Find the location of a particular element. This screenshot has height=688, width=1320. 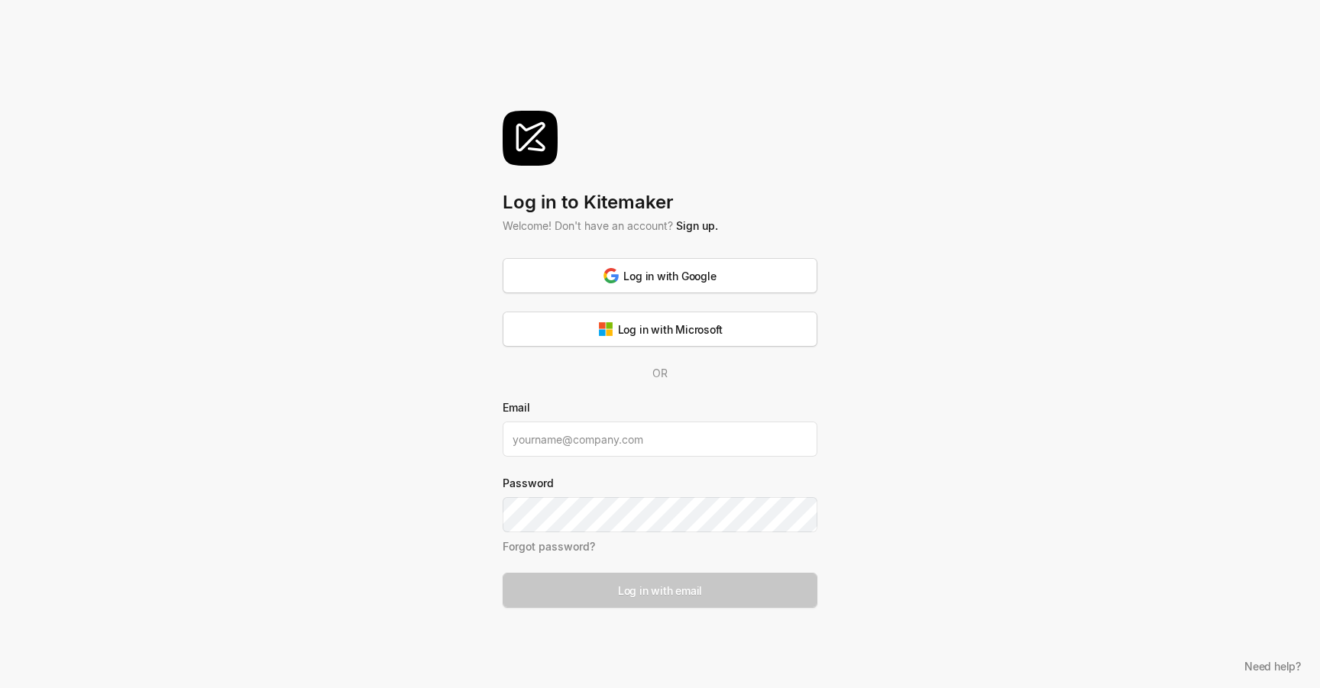

div: Welcome! Don't have an account? is located at coordinates (660, 225).